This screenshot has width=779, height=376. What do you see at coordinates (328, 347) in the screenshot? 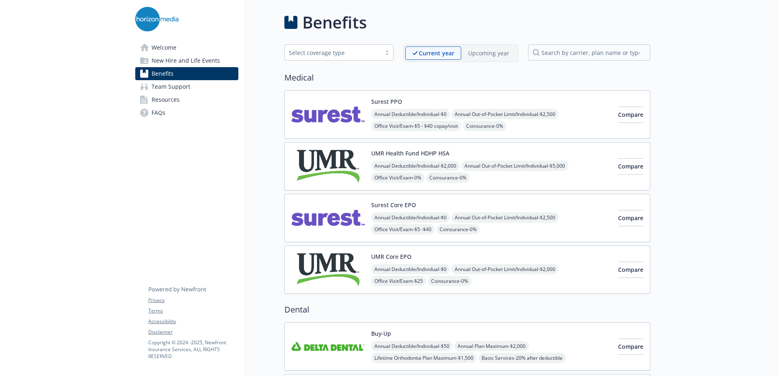
I see `img: Delta Dental Insurance Company carrier logo` at bounding box center [328, 347].